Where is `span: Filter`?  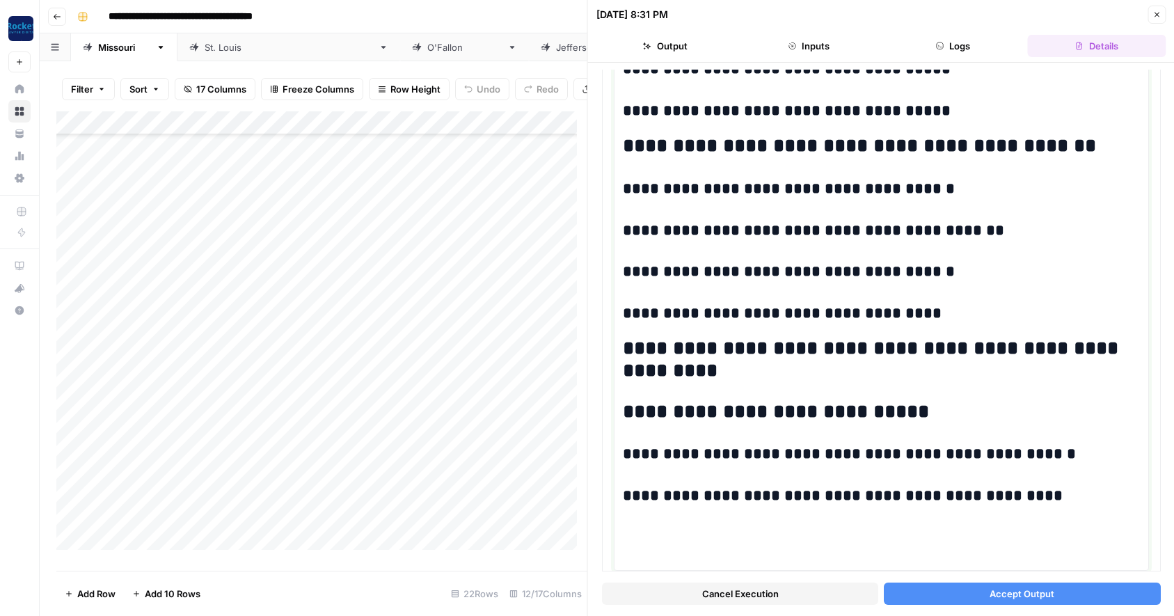
span: Filter is located at coordinates (82, 89).